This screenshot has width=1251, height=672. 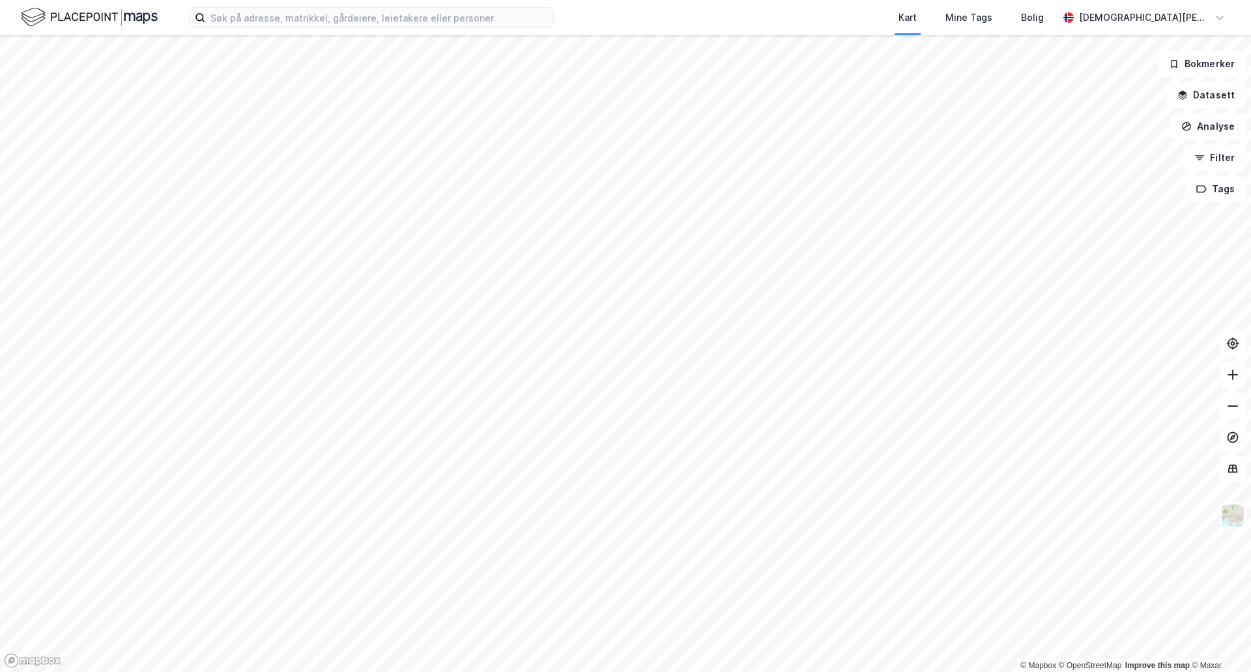 I want to click on a: Mapbox homepage, so click(x=33, y=660).